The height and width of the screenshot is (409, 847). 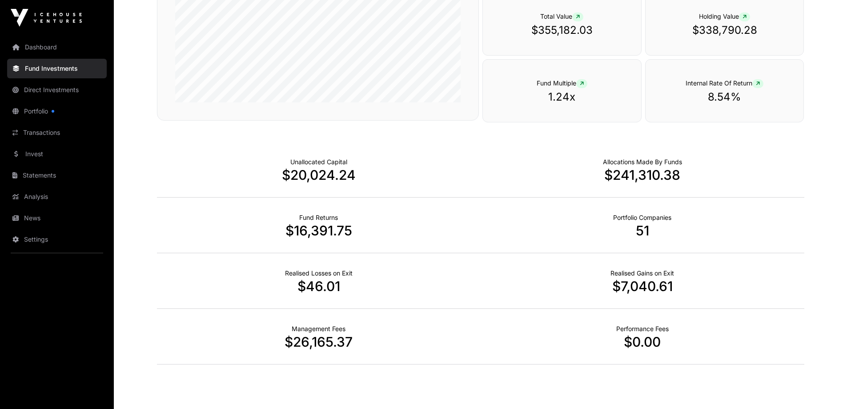 I want to click on p: 51, so click(x=643, y=230).